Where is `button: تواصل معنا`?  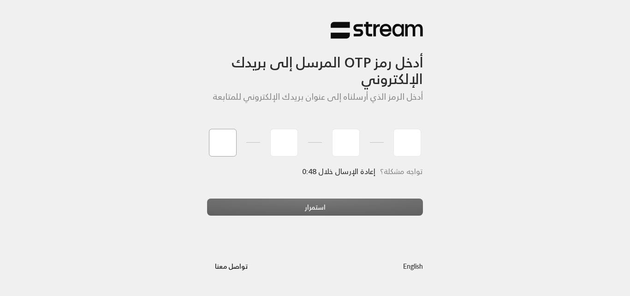 button: تواصل معنا is located at coordinates (231, 266).